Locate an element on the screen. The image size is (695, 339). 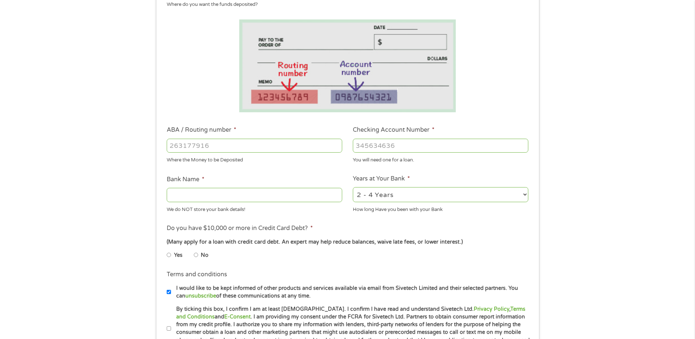
a: Terms and Conditions is located at coordinates (351, 313).